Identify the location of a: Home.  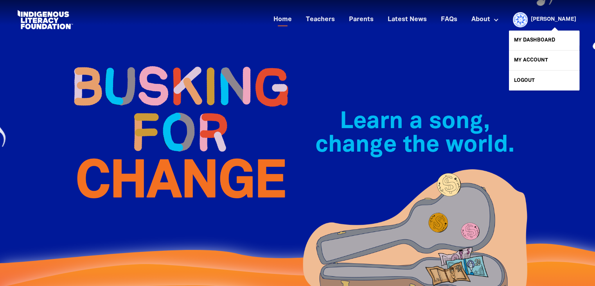
(282, 20).